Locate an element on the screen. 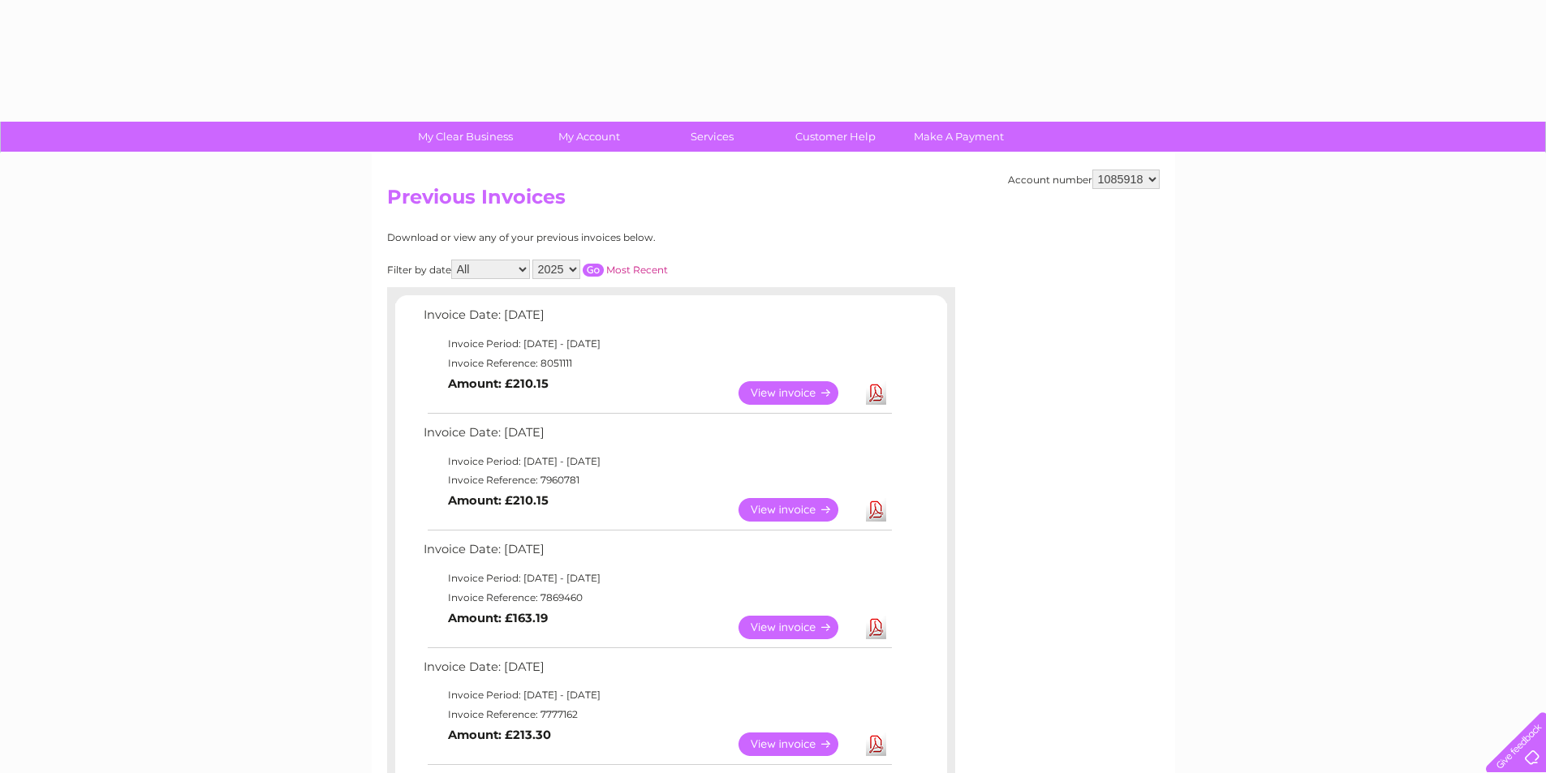 This screenshot has width=1546, height=773. a: My Clear Business is located at coordinates (465, 136).